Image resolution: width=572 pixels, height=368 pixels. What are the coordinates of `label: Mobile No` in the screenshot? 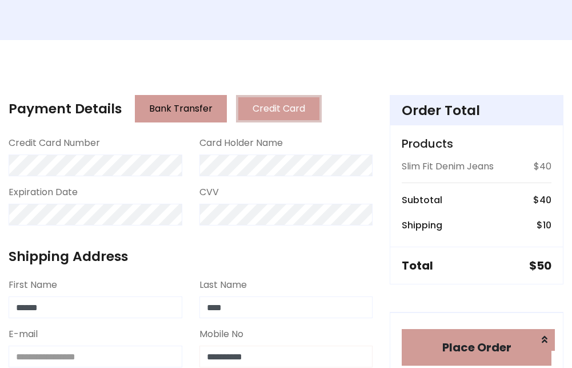 It's located at (221, 334).